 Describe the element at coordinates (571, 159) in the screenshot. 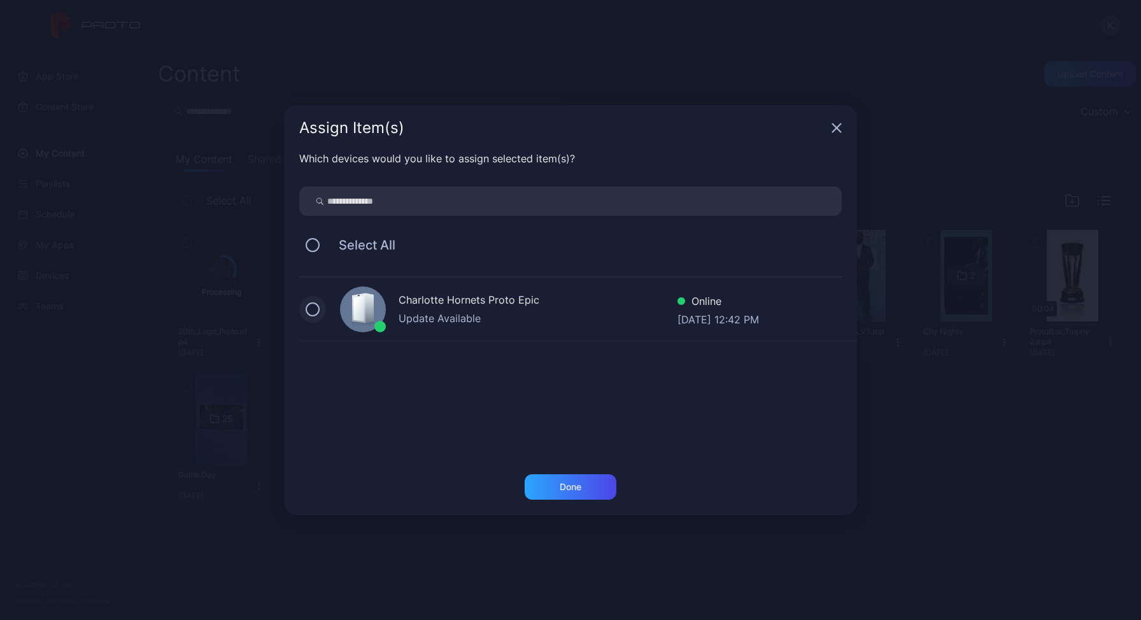

I see `div: Which devices would you like to assign selected item(s)?` at that location.